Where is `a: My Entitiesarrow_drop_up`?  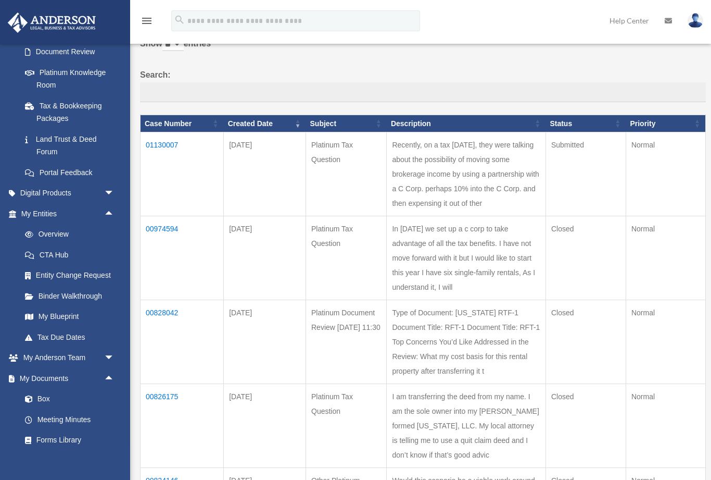
a: My Entitiesarrow_drop_up is located at coordinates (69, 213).